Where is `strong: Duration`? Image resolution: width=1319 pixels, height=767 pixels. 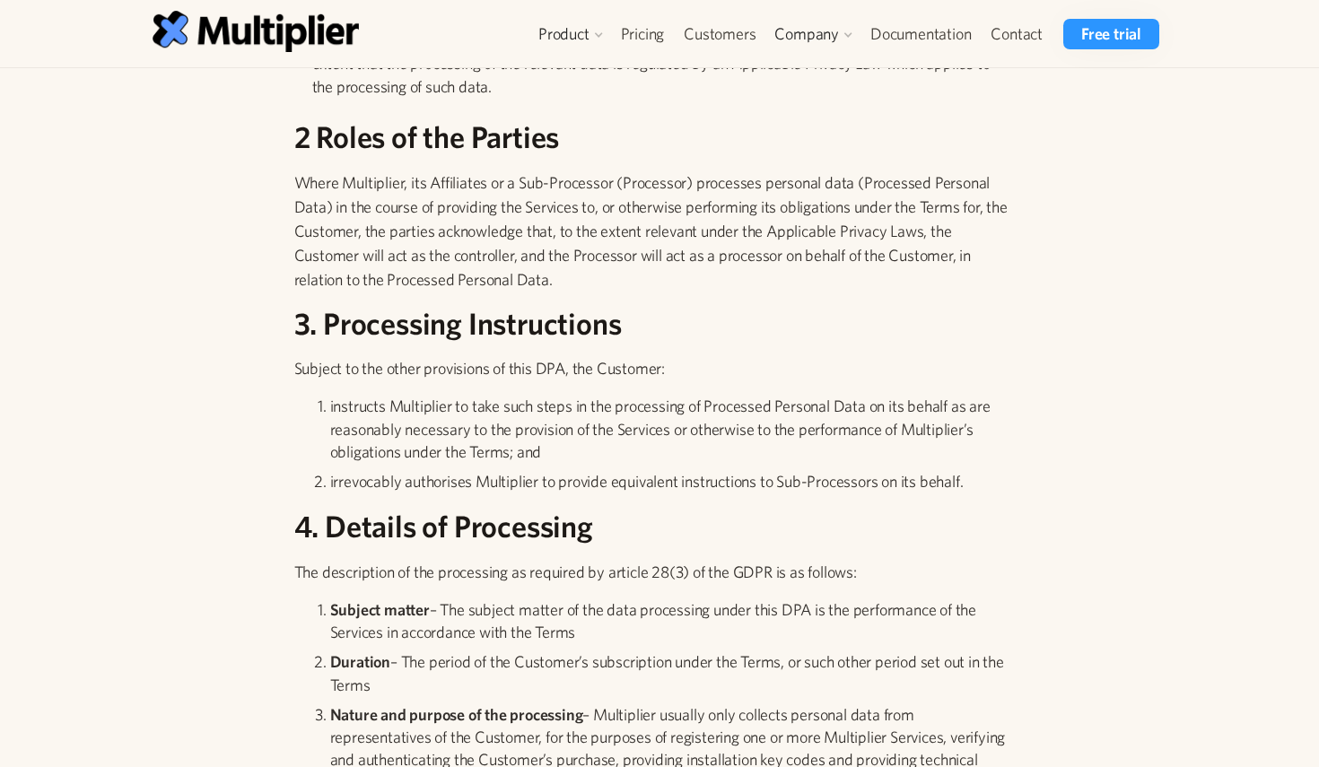
strong: Duration is located at coordinates (360, 661).